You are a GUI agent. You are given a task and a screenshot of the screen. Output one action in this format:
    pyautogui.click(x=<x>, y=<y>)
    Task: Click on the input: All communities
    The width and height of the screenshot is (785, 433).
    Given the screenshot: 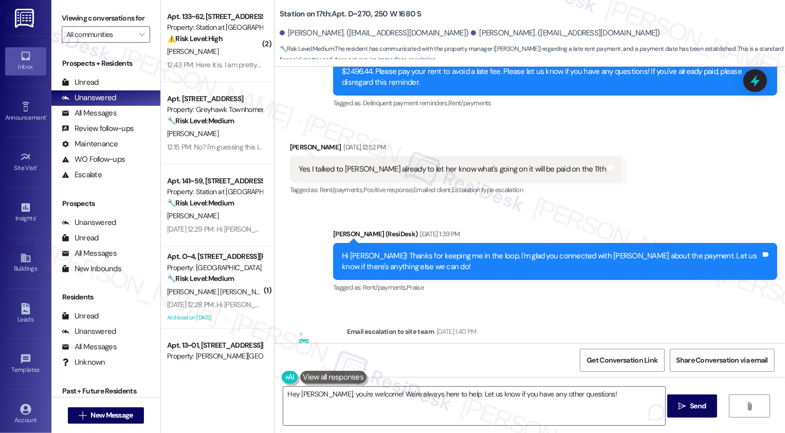 What is the action you would take?
    pyautogui.click(x=100, y=34)
    